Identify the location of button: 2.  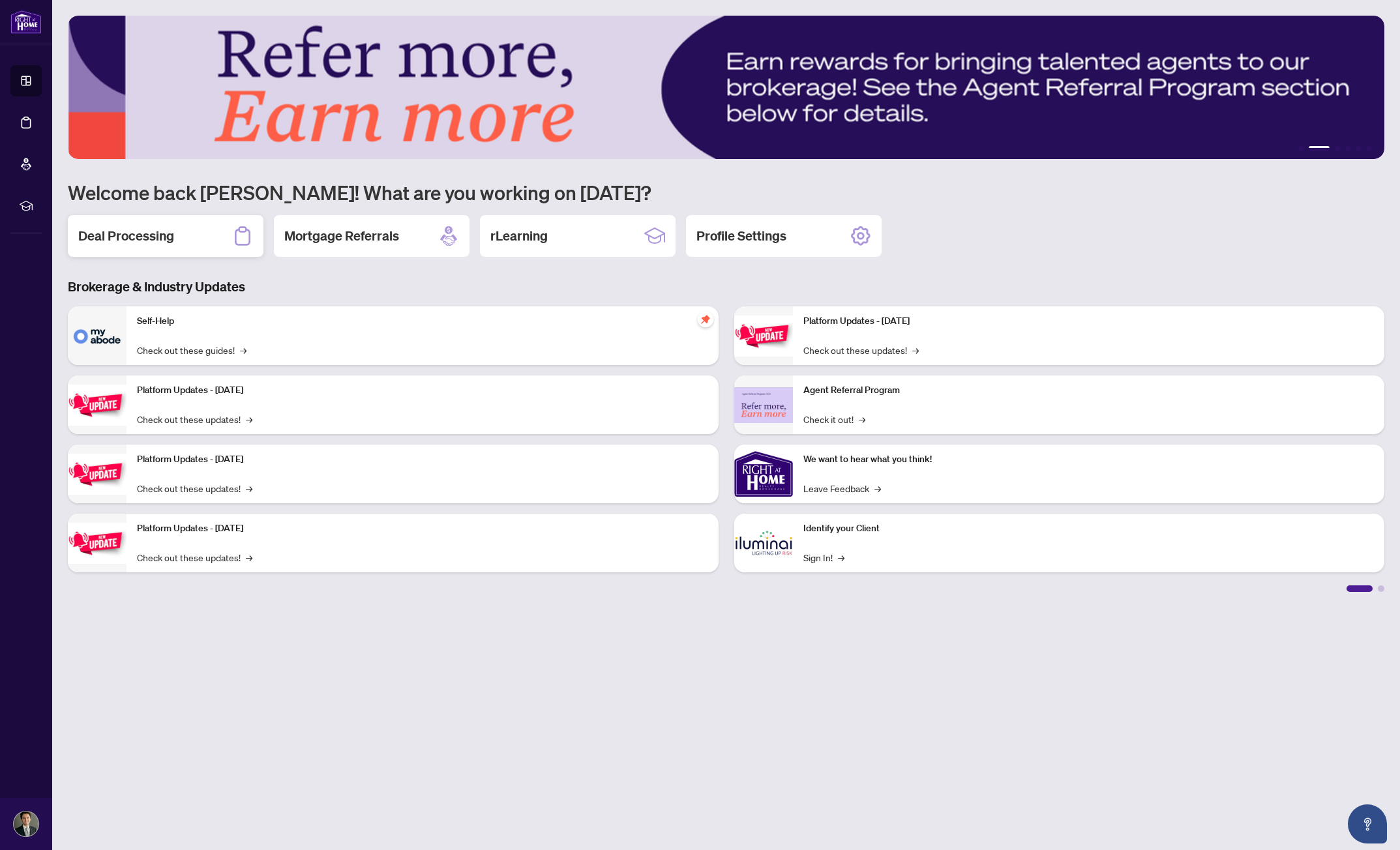
(1319, 148).